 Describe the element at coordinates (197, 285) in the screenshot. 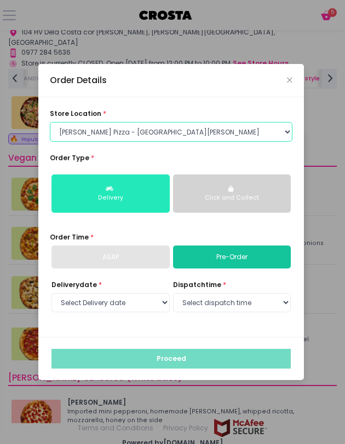

I see `span: dispatch time` at that location.